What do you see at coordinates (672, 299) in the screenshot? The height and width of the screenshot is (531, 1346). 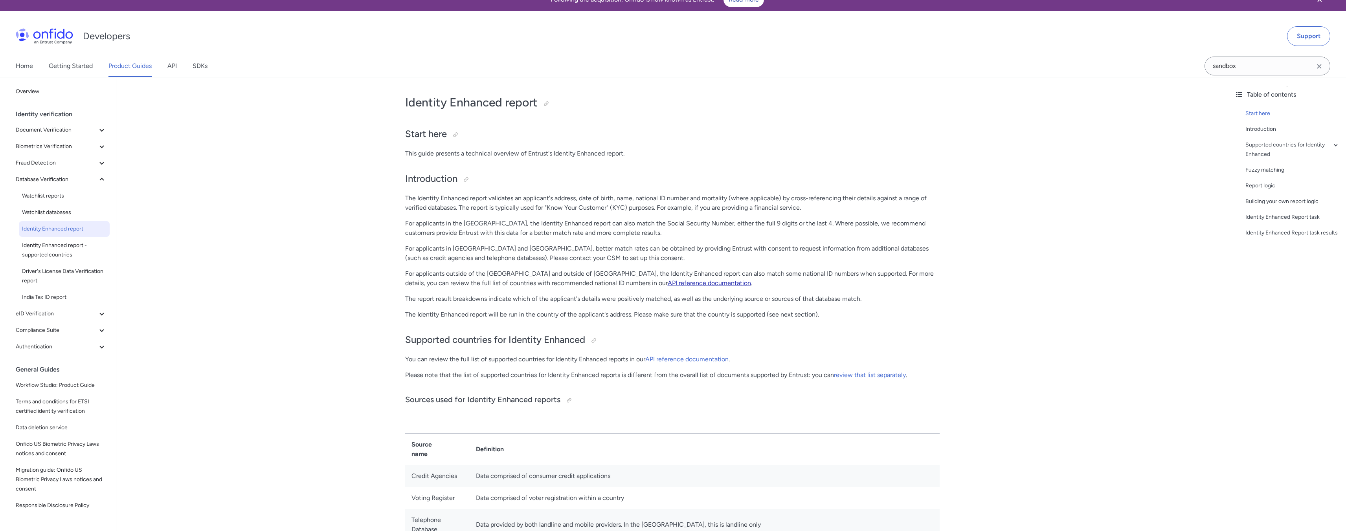 I see `p: The report result breakdowns indicate which of the applicant's details were positively matched, a...` at bounding box center [672, 299].